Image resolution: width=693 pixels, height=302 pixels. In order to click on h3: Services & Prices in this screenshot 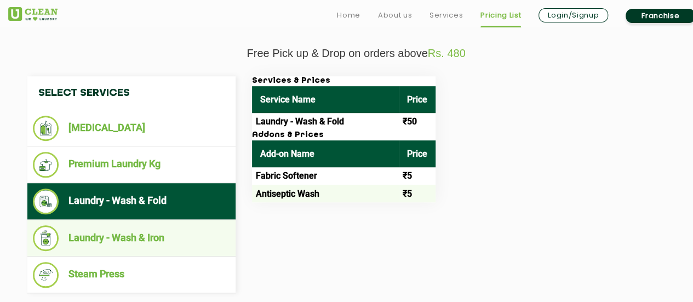, I will do `click(344, 81)`.